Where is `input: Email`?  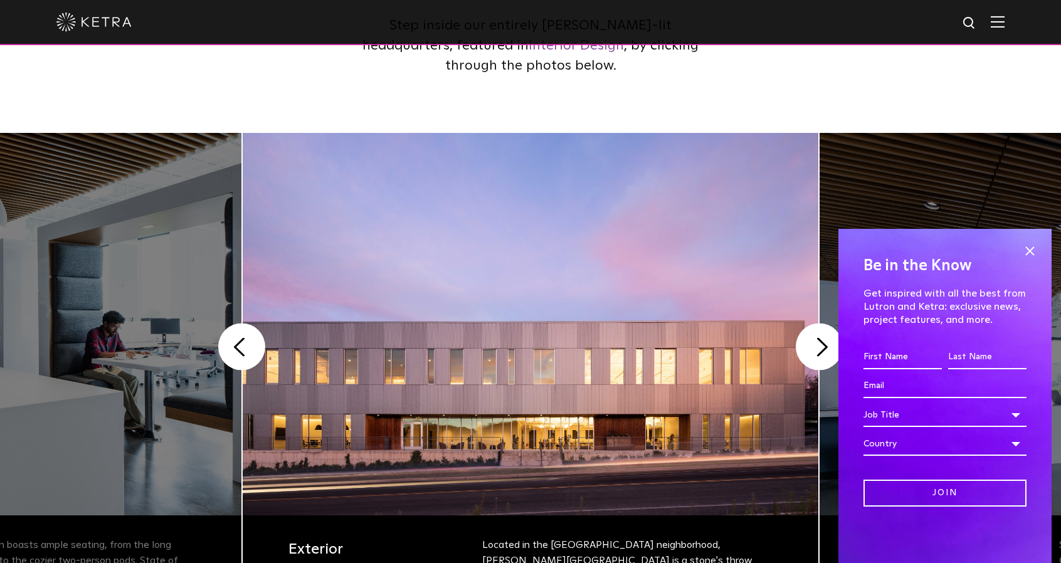 input: Email is located at coordinates (945, 386).